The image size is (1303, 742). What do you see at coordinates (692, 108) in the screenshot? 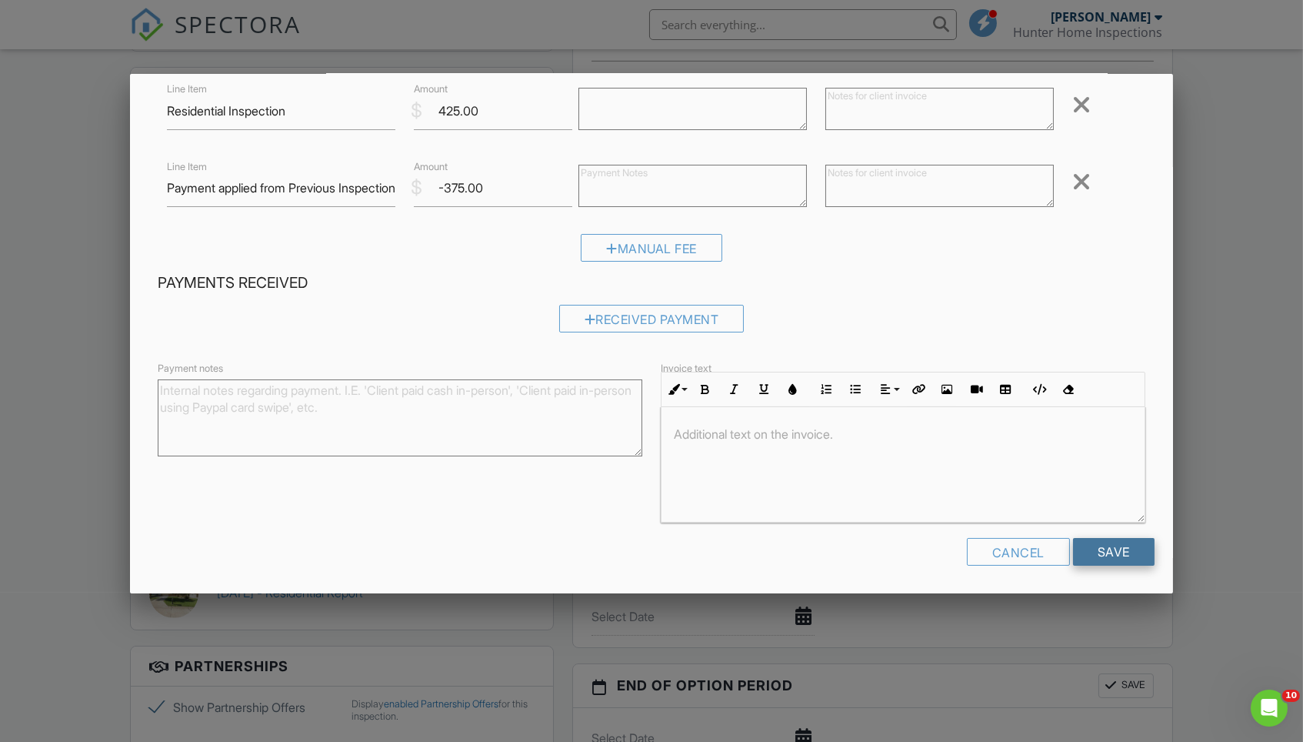
I see `textarea: $0.00 (Base) +$425.00 (sqft 2000 - 7000)` at bounding box center [692, 108].